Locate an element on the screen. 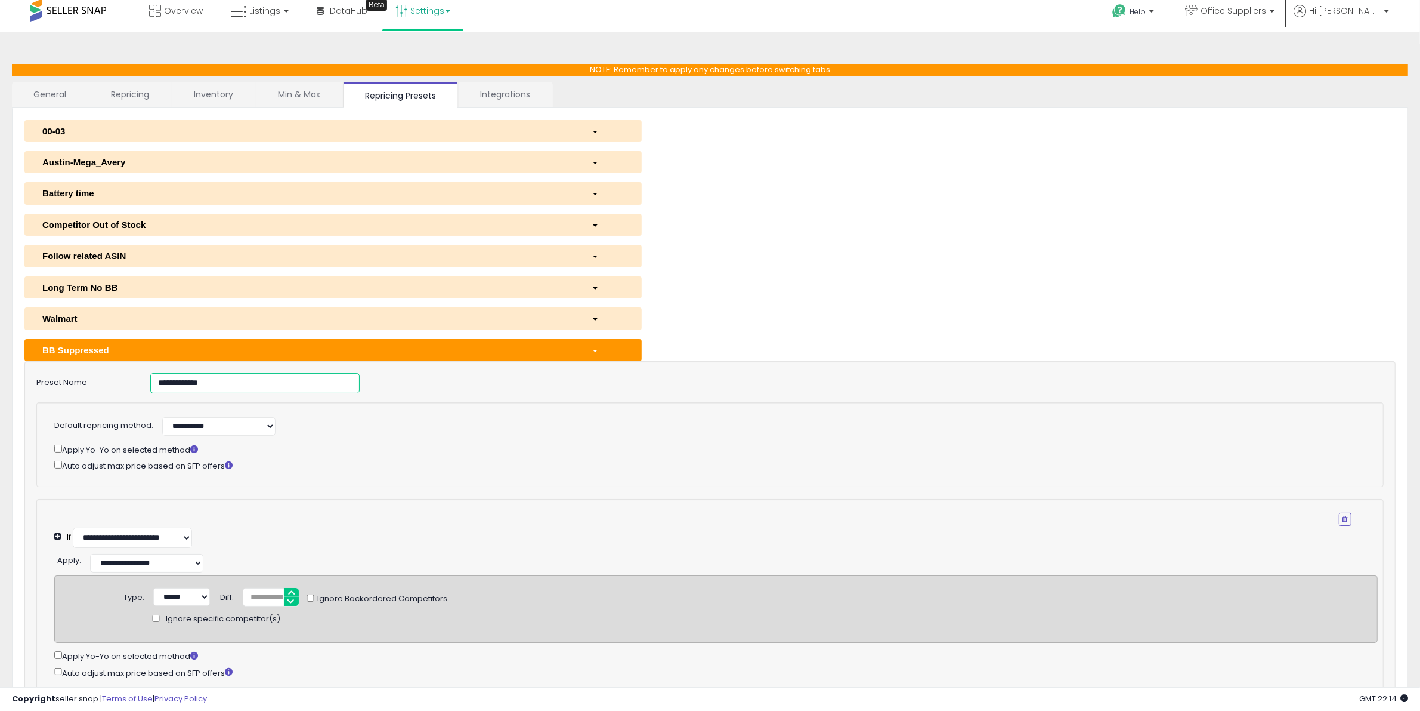  div: Diff: is located at coordinates (227, 595).